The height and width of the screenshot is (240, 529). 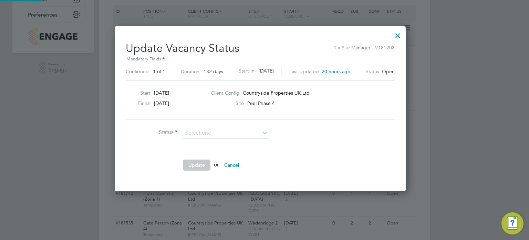 I want to click on button: Update, so click(x=197, y=165).